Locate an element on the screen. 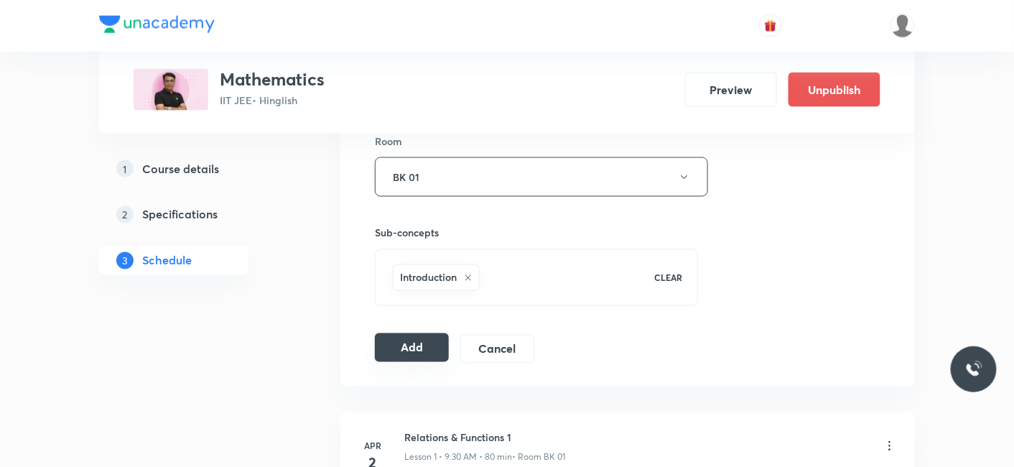 The height and width of the screenshot is (467, 1014). button: avatar is located at coordinates (771, 26).